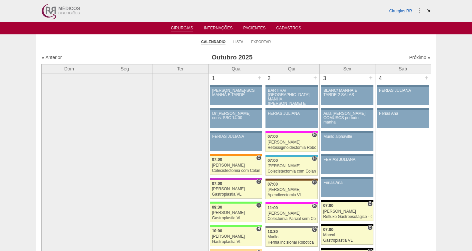  I want to click on div: Key: Brasil, so click(236, 226).